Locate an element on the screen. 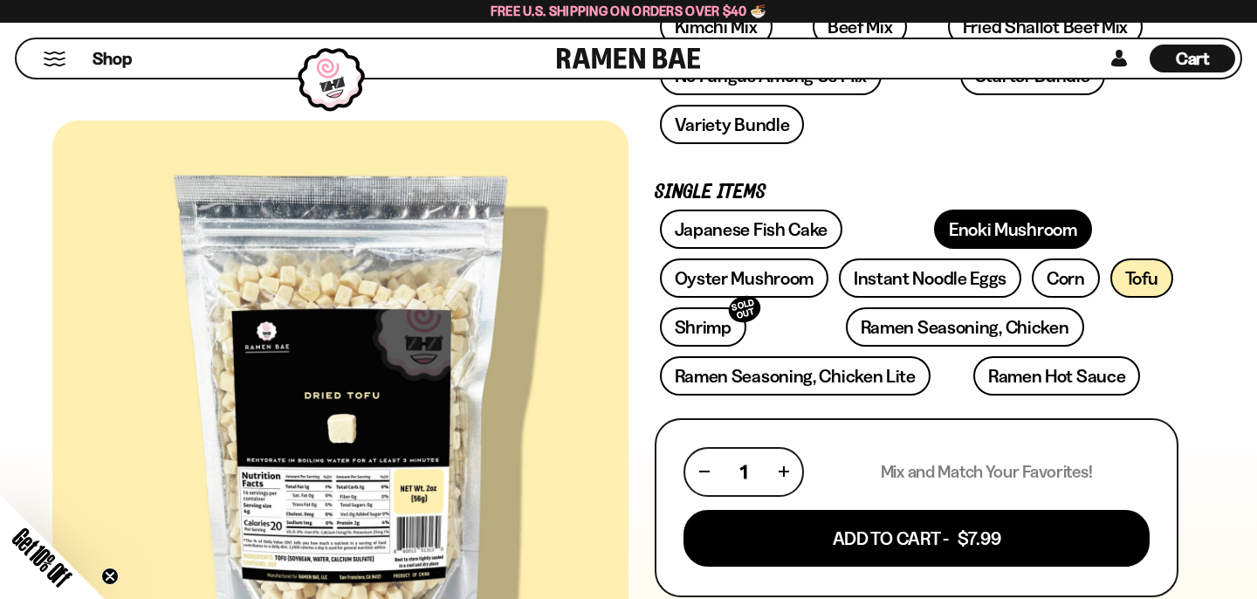  a: Enoki Mushroom is located at coordinates (1013, 229).